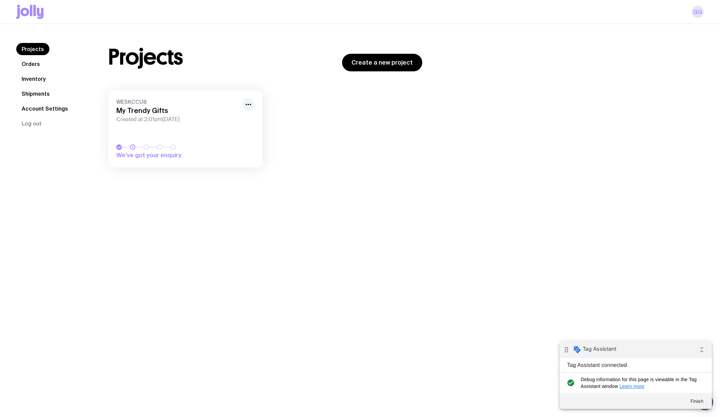  I want to click on i: check_circle, so click(11, 42).